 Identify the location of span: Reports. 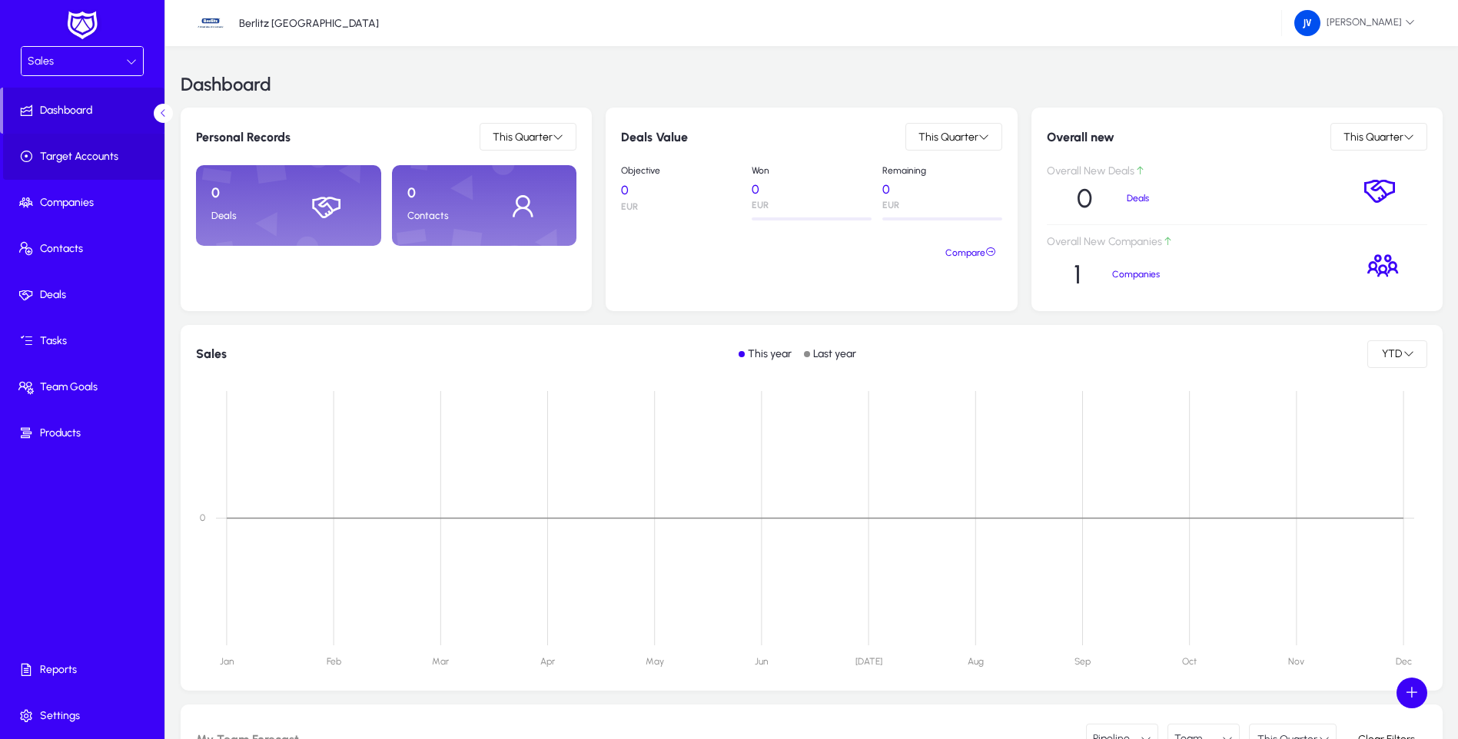
(85, 670).